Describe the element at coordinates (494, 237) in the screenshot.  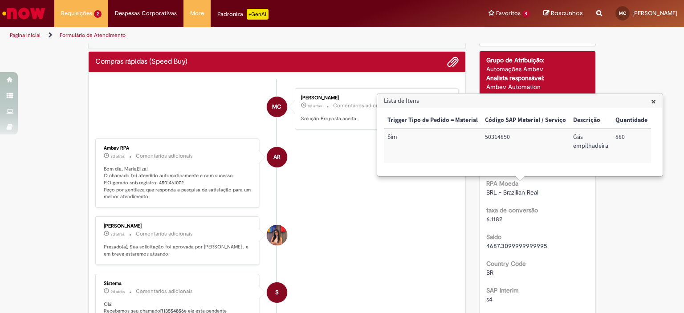
I see `b: Saldo` at that location.